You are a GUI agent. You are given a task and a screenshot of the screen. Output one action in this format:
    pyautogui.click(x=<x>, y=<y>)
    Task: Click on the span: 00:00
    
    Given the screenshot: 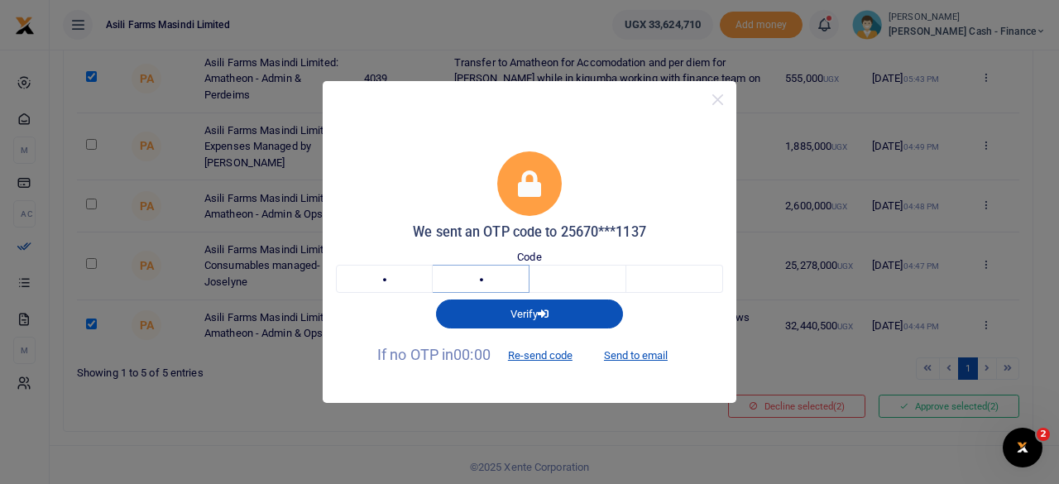 What is the action you would take?
    pyautogui.click(x=472, y=354)
    